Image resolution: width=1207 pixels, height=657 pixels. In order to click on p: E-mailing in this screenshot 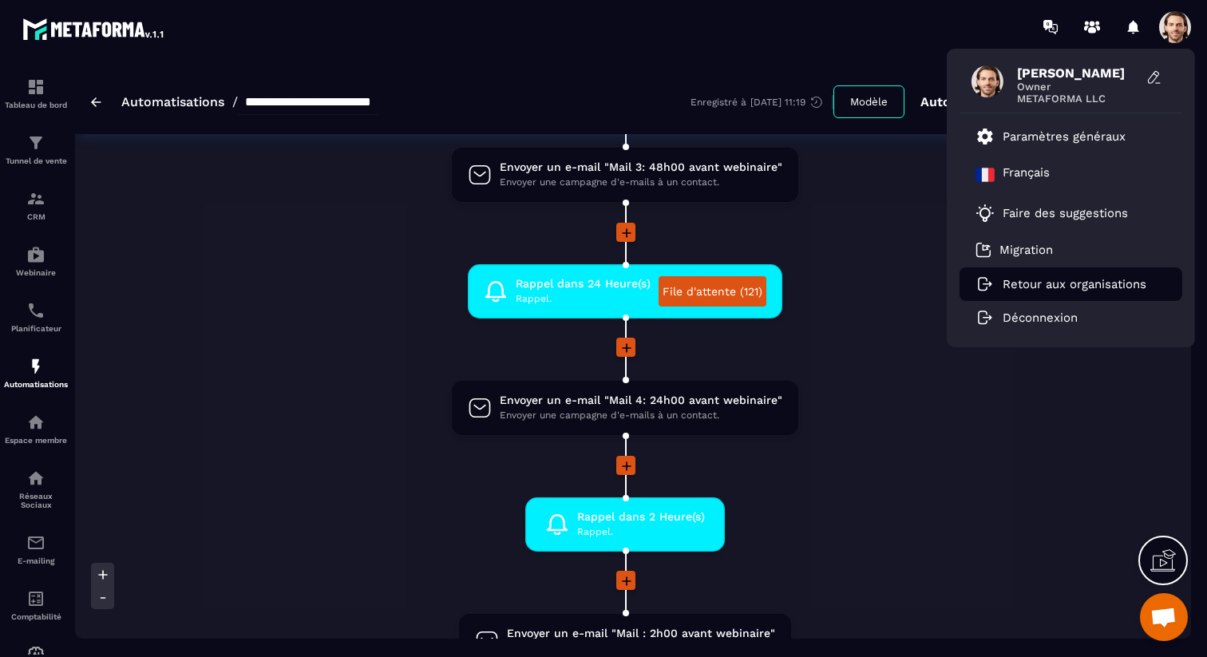, I will do `click(36, 560)`.